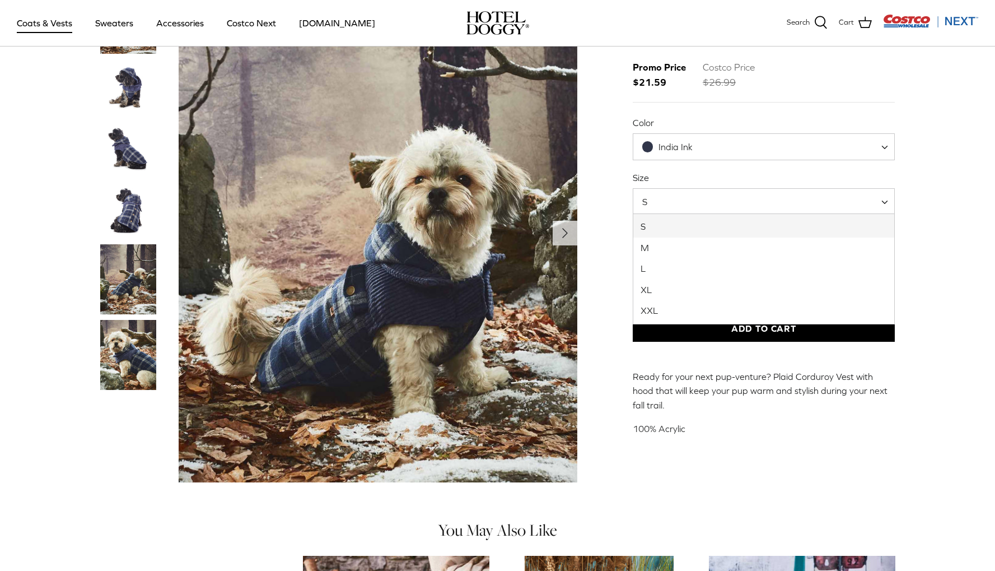  I want to click on label: Color, so click(764, 123).